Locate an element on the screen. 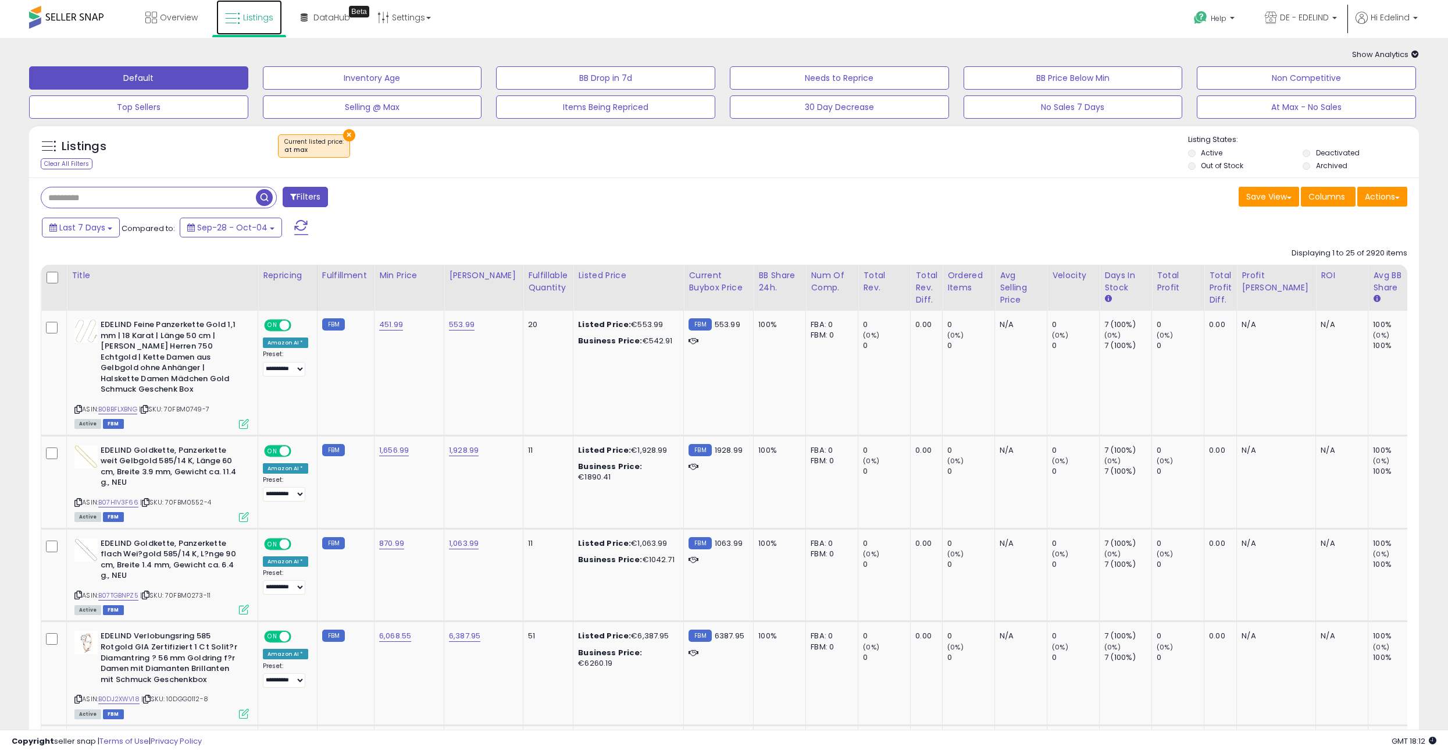  span: Show Analytics is located at coordinates (1385, 54).